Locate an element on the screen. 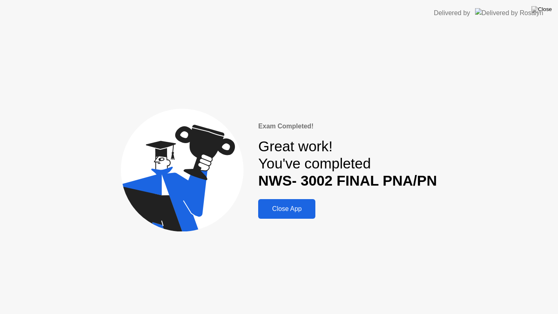  button: Close App is located at coordinates (287, 209).